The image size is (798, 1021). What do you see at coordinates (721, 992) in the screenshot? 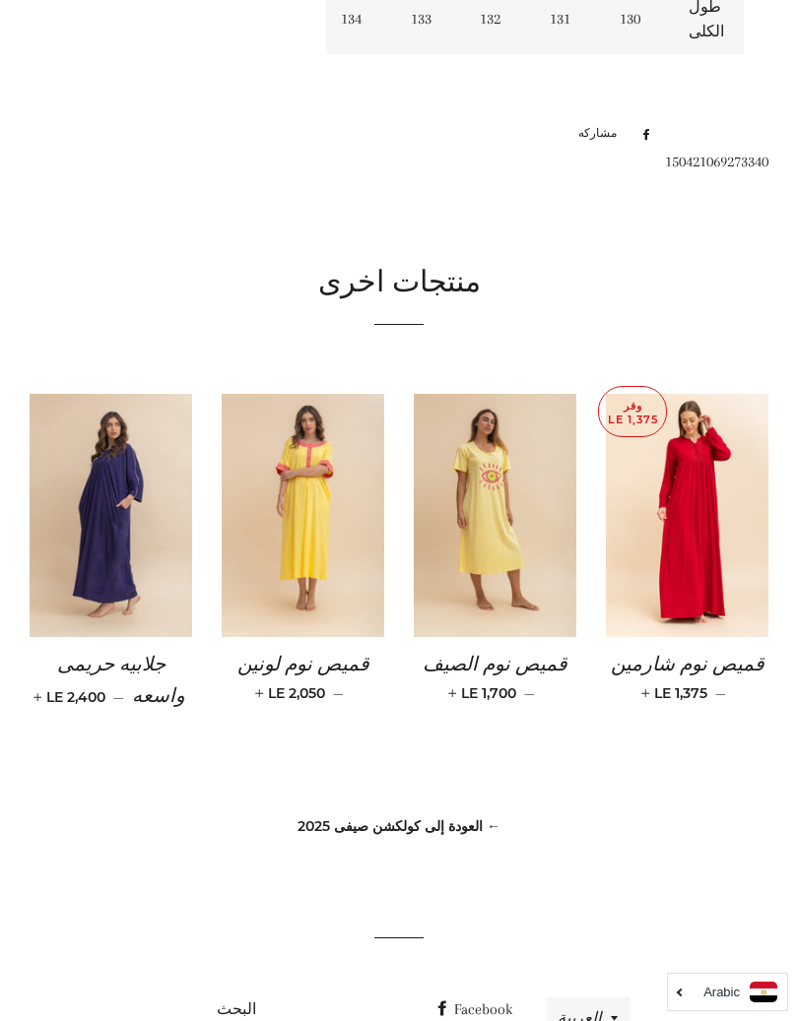
I see `i: Arabic` at bounding box center [721, 992].